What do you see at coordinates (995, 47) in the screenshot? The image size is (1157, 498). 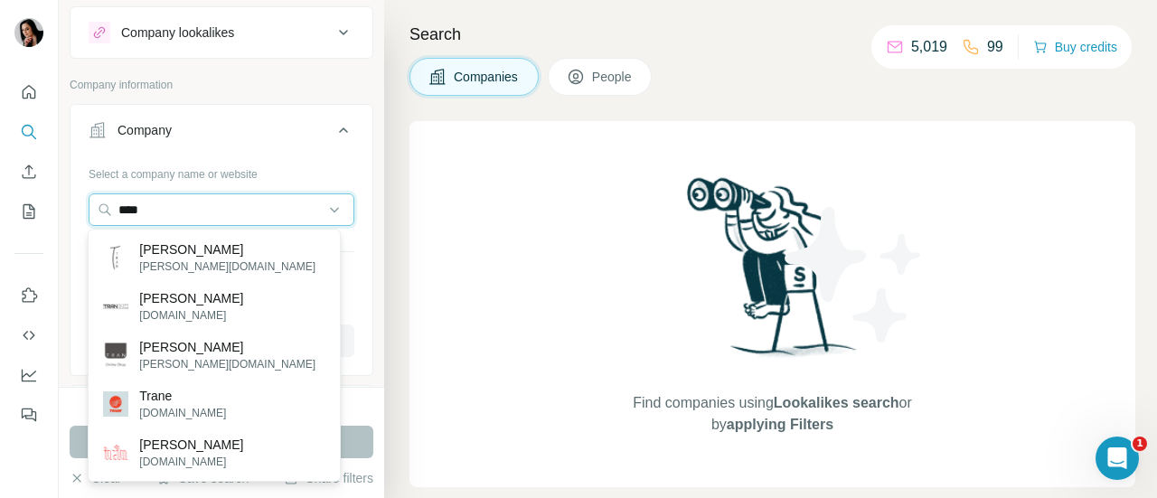 I see `p: 99` at bounding box center [995, 47].